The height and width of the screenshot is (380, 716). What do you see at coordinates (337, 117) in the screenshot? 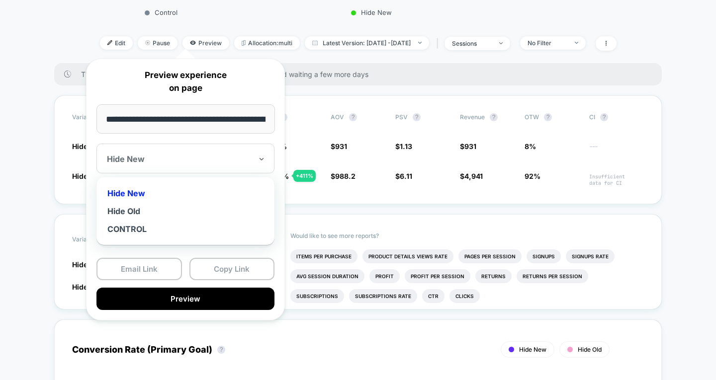
I see `span: AOV` at bounding box center [337, 117].